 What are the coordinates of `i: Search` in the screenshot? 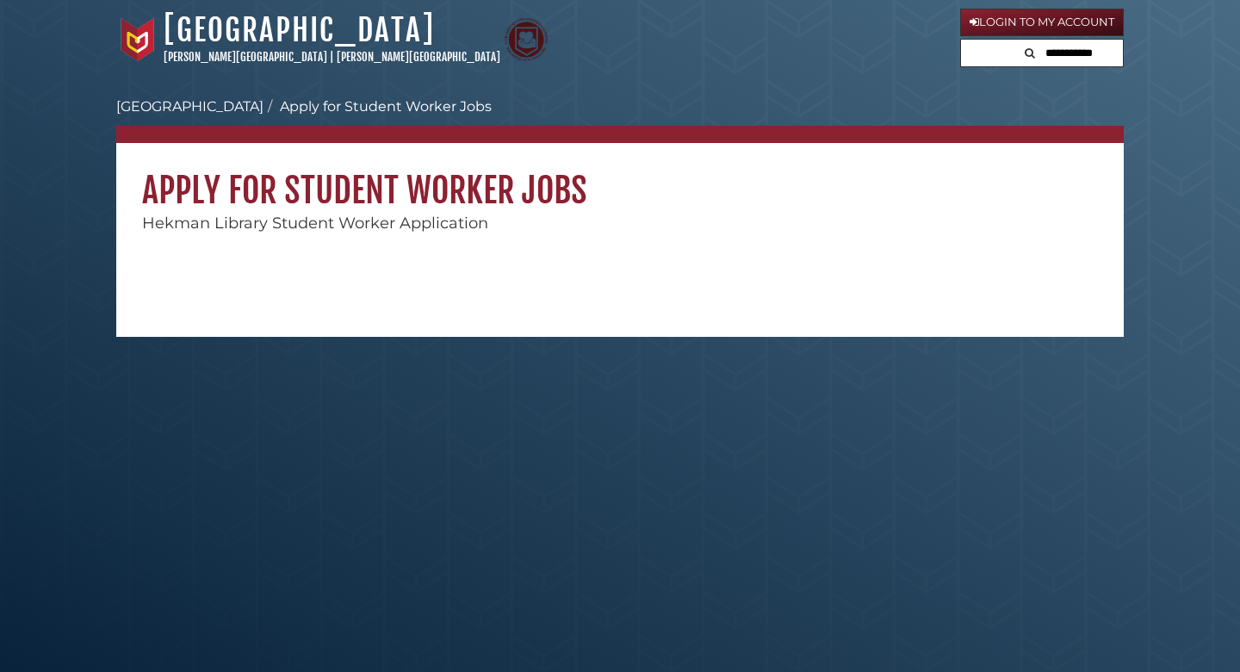 It's located at (1030, 53).